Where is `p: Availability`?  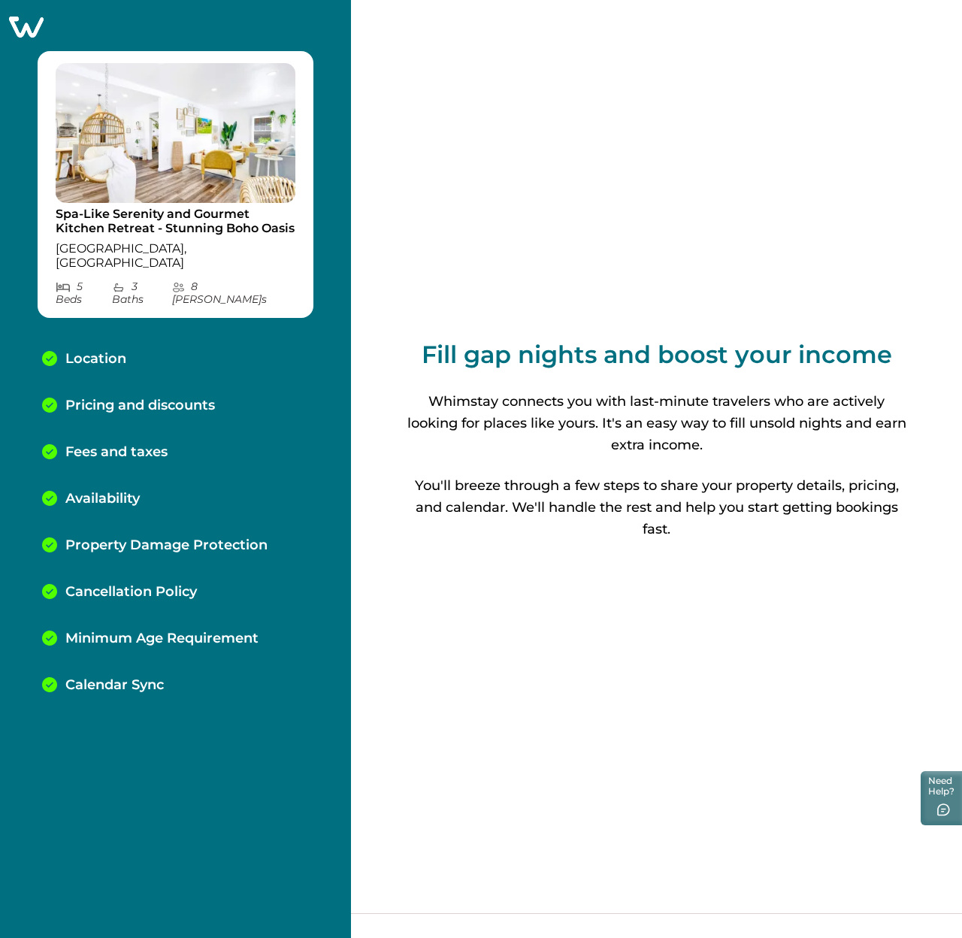
p: Availability is located at coordinates (102, 499).